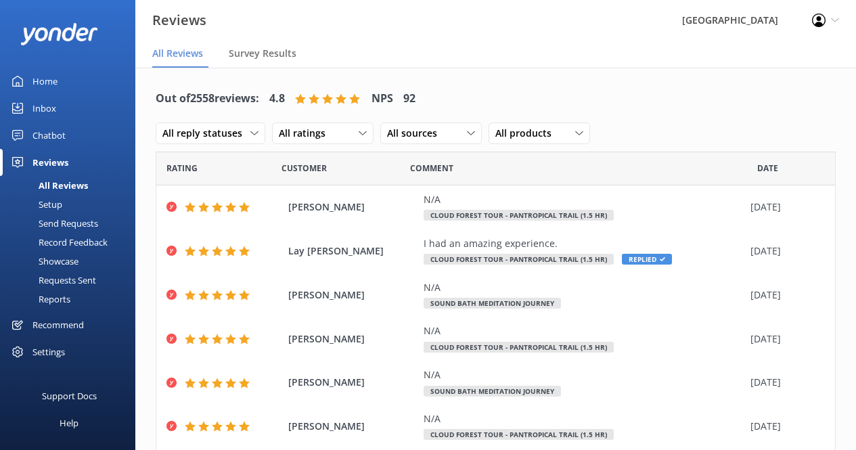 The image size is (856, 450). I want to click on div: Help, so click(69, 423).